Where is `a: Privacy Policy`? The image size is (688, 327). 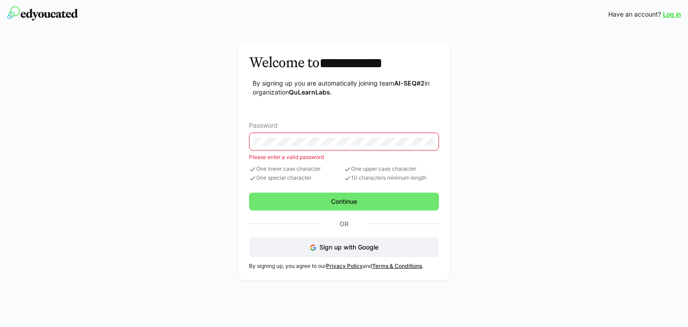 a: Privacy Policy is located at coordinates (344, 266).